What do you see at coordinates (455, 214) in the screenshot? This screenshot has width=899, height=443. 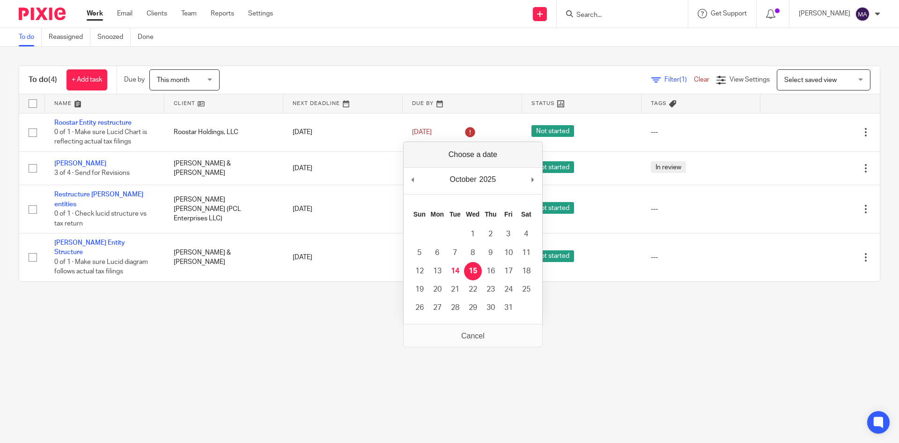 I see `abbr: Tuesday` at bounding box center [455, 214].